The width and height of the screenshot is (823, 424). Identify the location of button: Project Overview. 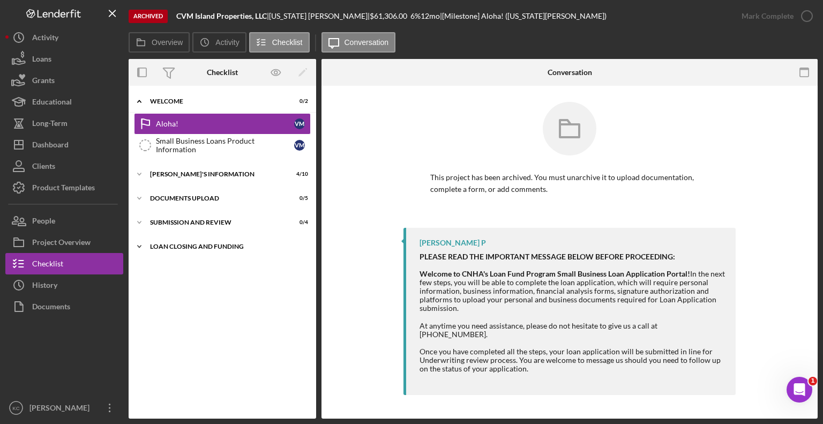
(64, 242).